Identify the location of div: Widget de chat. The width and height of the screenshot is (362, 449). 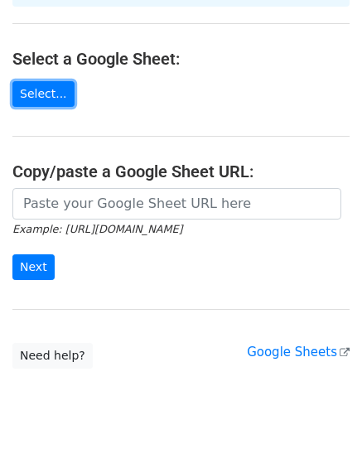
(320, 409).